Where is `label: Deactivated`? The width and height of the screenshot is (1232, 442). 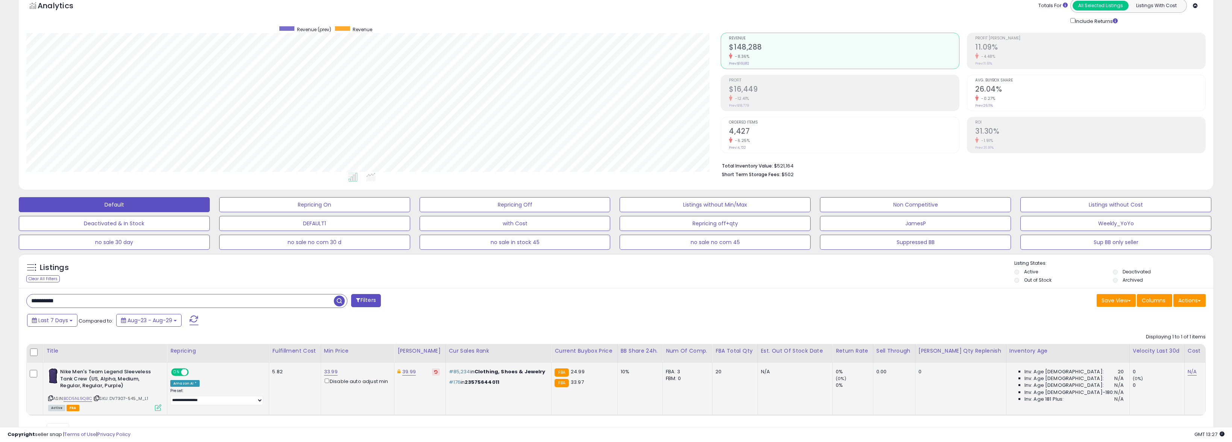
label: Deactivated is located at coordinates (1136, 272).